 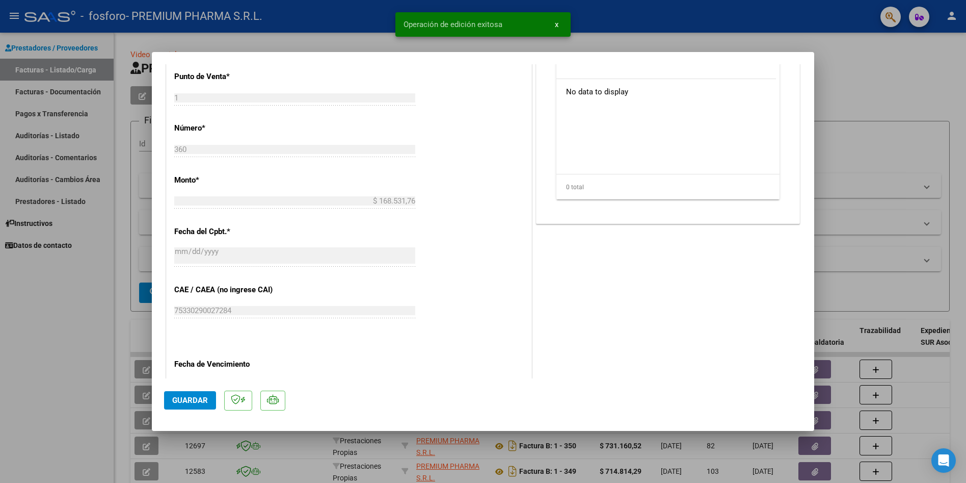 I want to click on p: CAE / CAEA (no ingrese CAI), so click(x=227, y=289).